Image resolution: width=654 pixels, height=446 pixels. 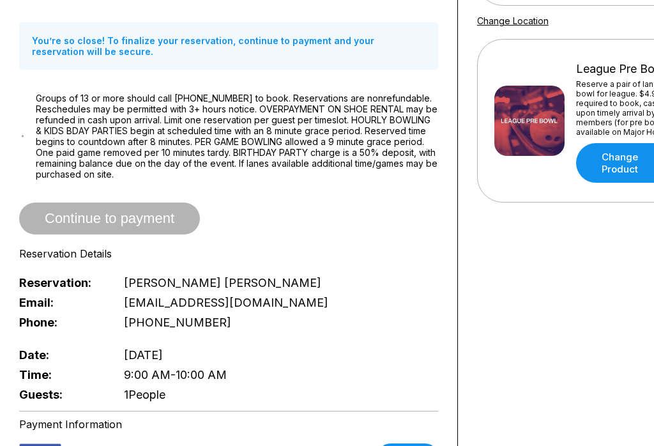 I want to click on span: Guests:, so click(x=61, y=394).